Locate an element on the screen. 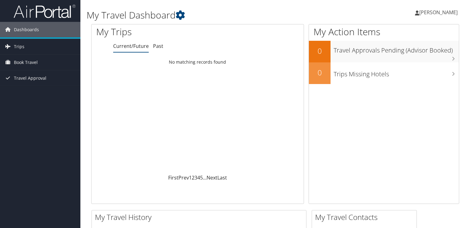  td: No matching records found is located at coordinates (198, 62).